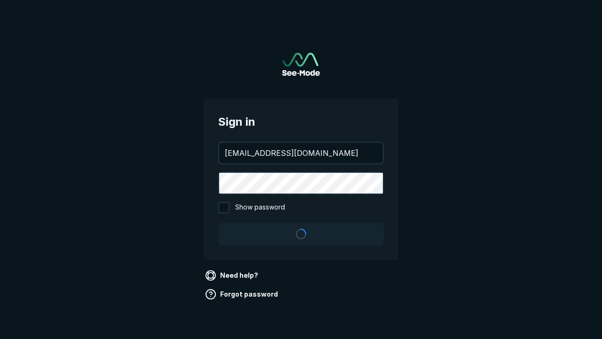 The width and height of the screenshot is (602, 339). Describe the element at coordinates (301, 153) in the screenshot. I see `input: your@email.com` at that location.